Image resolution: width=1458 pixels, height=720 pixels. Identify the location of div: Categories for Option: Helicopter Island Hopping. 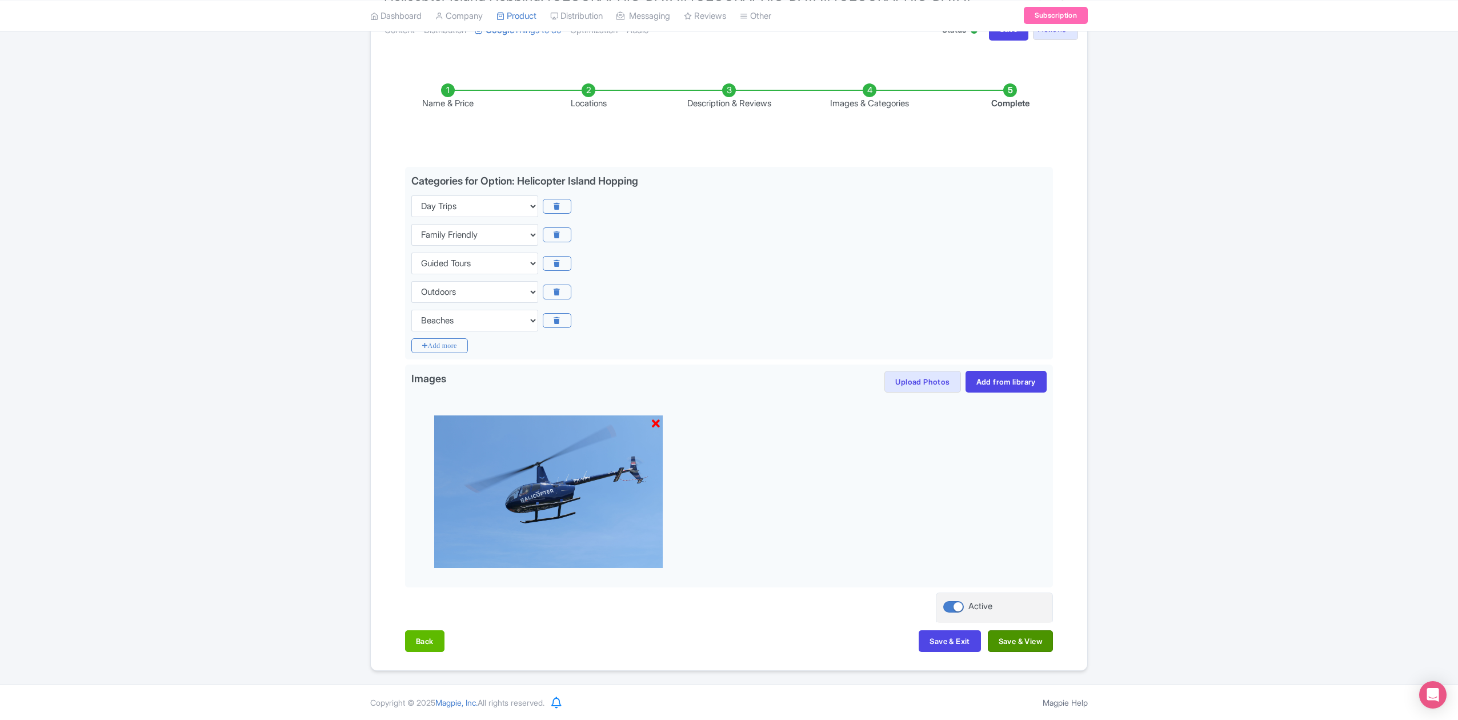
(525, 181).